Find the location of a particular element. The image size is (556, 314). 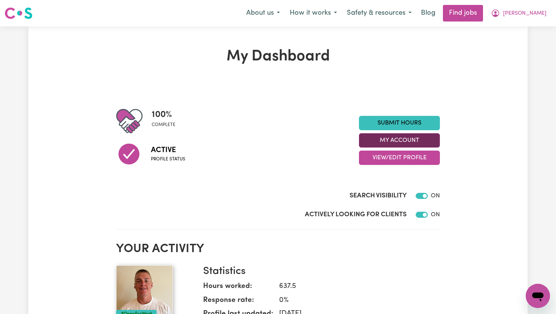

a: Blog is located at coordinates (428, 13).